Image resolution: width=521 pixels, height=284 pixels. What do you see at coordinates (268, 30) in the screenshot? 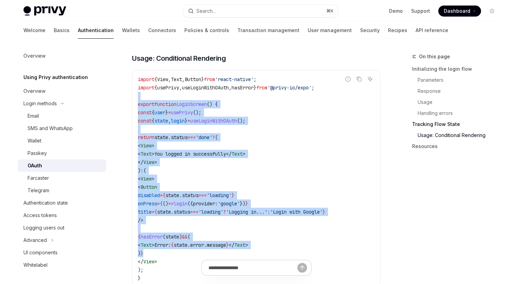
I see `a: Transaction management` at bounding box center [268, 30].